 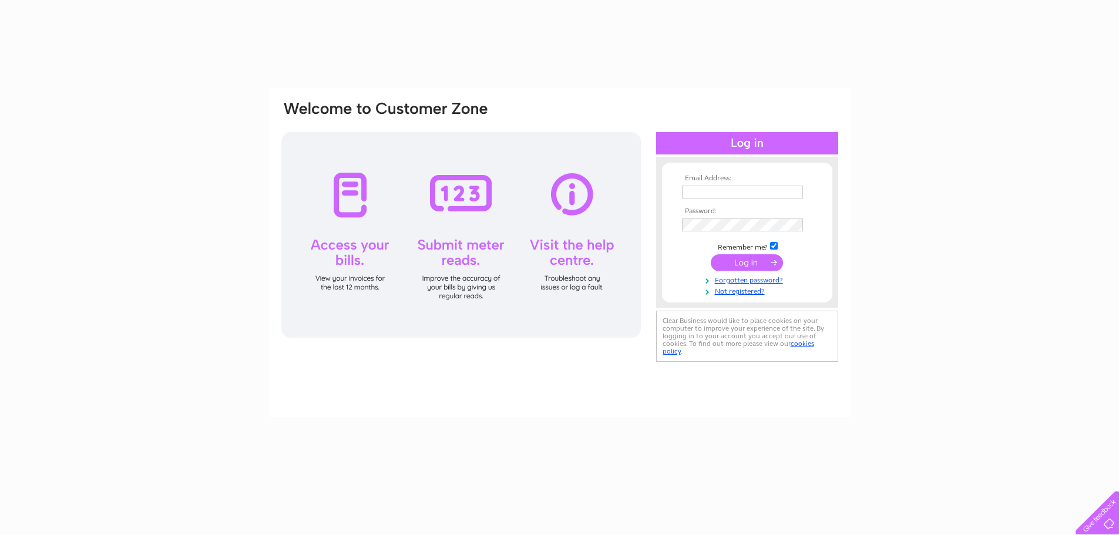 What do you see at coordinates (747, 336) in the screenshot?
I see `div: Clear Business would like to place cookies on your computer to improve your experience of the sit...` at bounding box center [747, 336].